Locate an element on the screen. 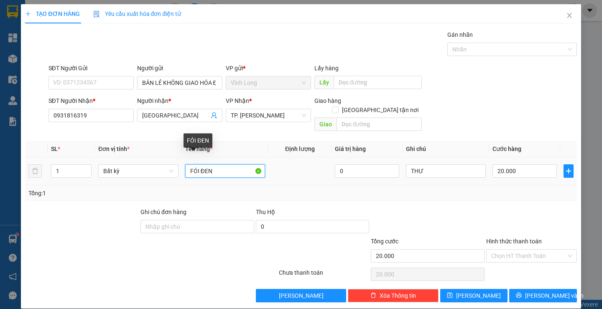  span: Định lượng is located at coordinates (300, 149).